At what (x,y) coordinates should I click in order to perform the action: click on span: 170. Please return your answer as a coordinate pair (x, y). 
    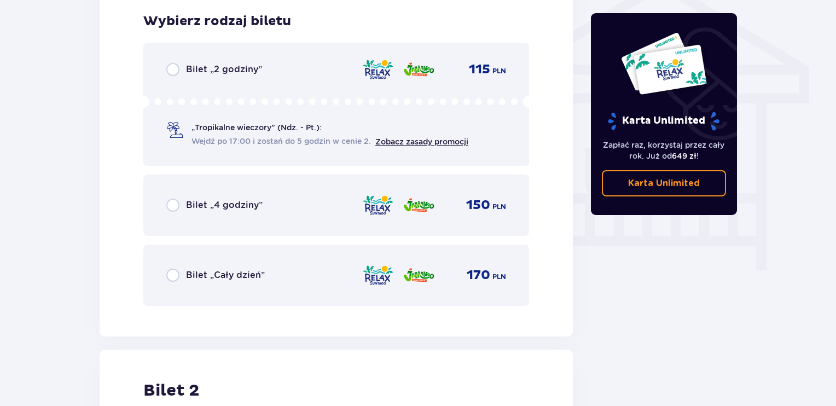
    Looking at the image, I should click on (478, 275).